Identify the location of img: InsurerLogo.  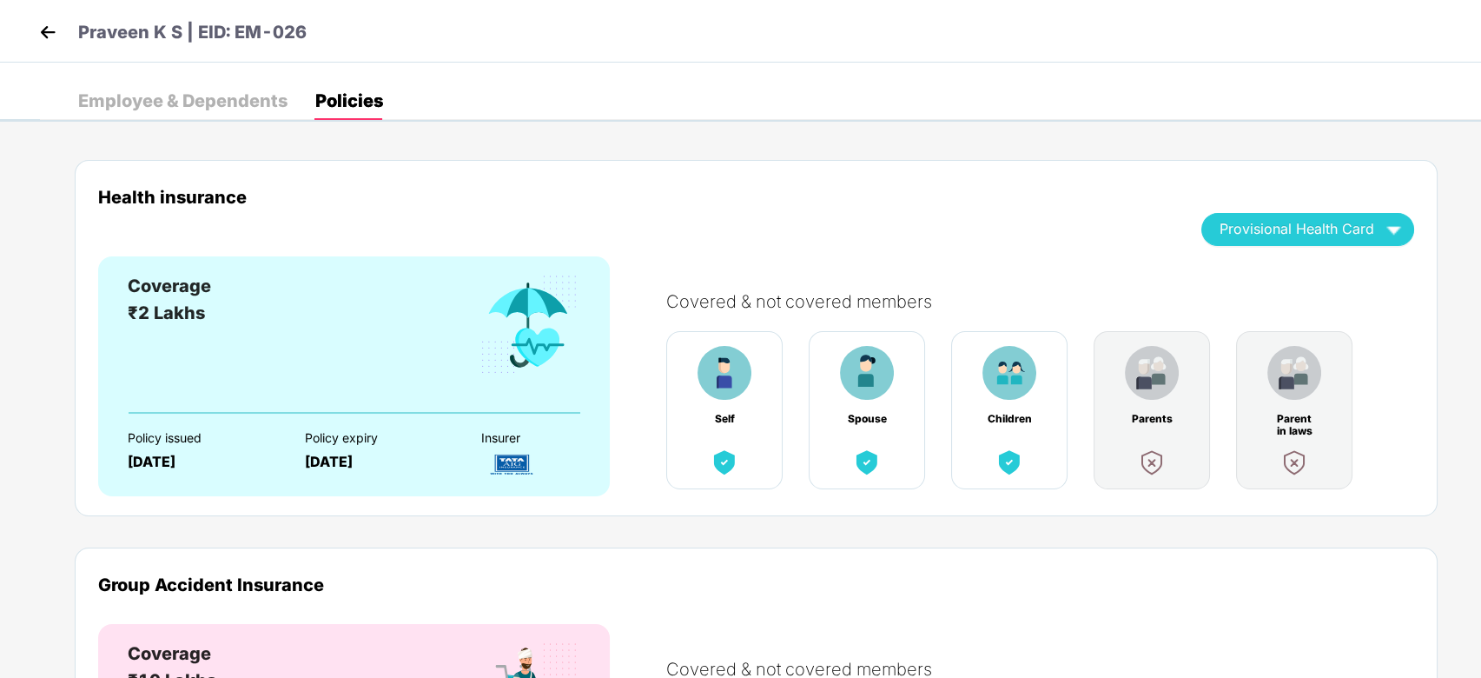
(512, 464).